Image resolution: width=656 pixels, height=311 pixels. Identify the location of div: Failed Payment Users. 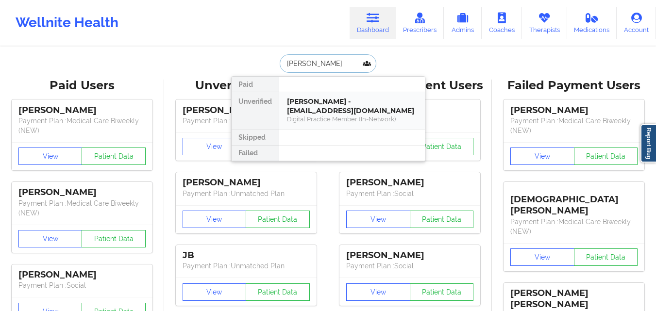
(574, 86).